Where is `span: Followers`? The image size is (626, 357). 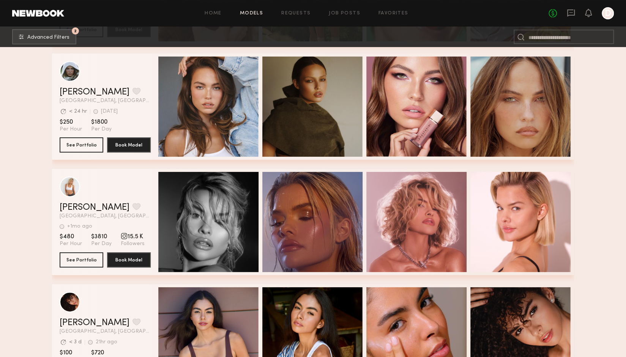 span: Followers is located at coordinates (132, 244).